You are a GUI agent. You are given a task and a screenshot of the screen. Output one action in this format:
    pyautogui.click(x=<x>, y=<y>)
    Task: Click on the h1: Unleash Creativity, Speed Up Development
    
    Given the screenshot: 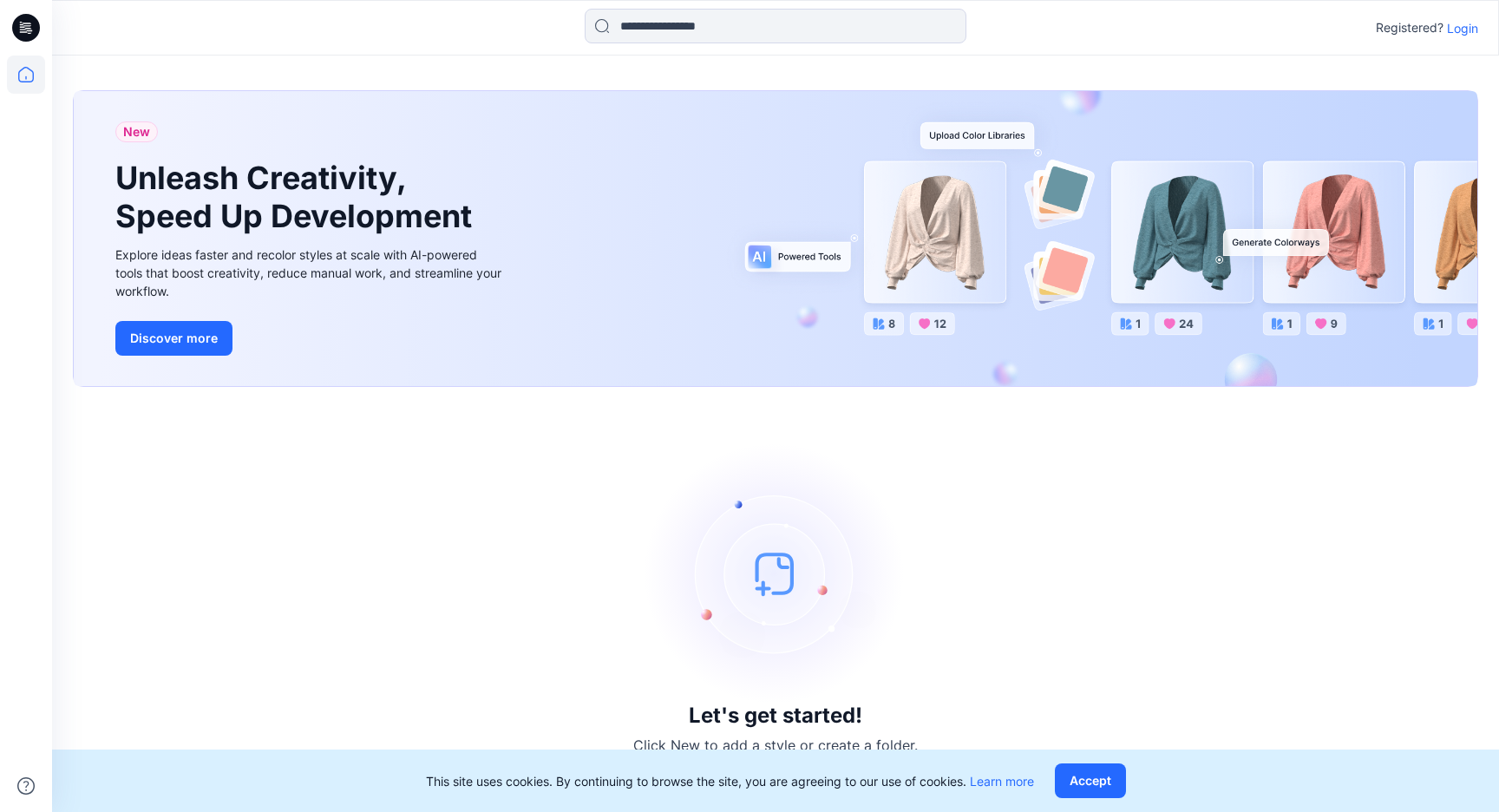 What is the action you would take?
    pyautogui.click(x=297, y=197)
    